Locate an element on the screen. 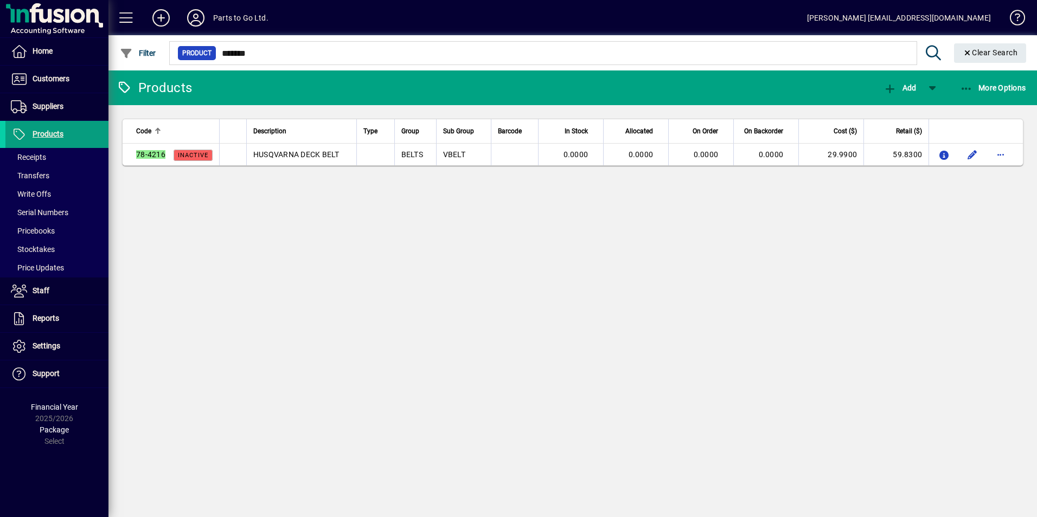  span: Stocktakes is located at coordinates (33, 249).